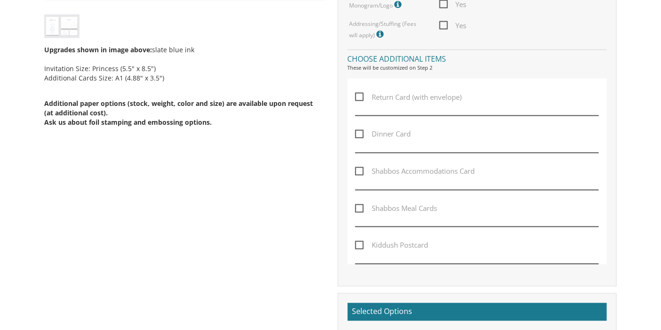 Image resolution: width=661 pixels, height=330 pixels. Describe the element at coordinates (128, 122) in the screenshot. I see `span: Ask us about foil stamping and embossing options.` at that location.